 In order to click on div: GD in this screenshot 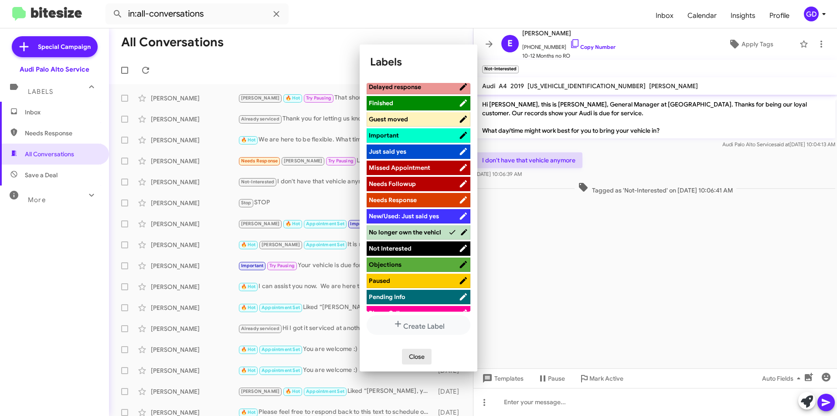, I will do `click(811, 14)`.